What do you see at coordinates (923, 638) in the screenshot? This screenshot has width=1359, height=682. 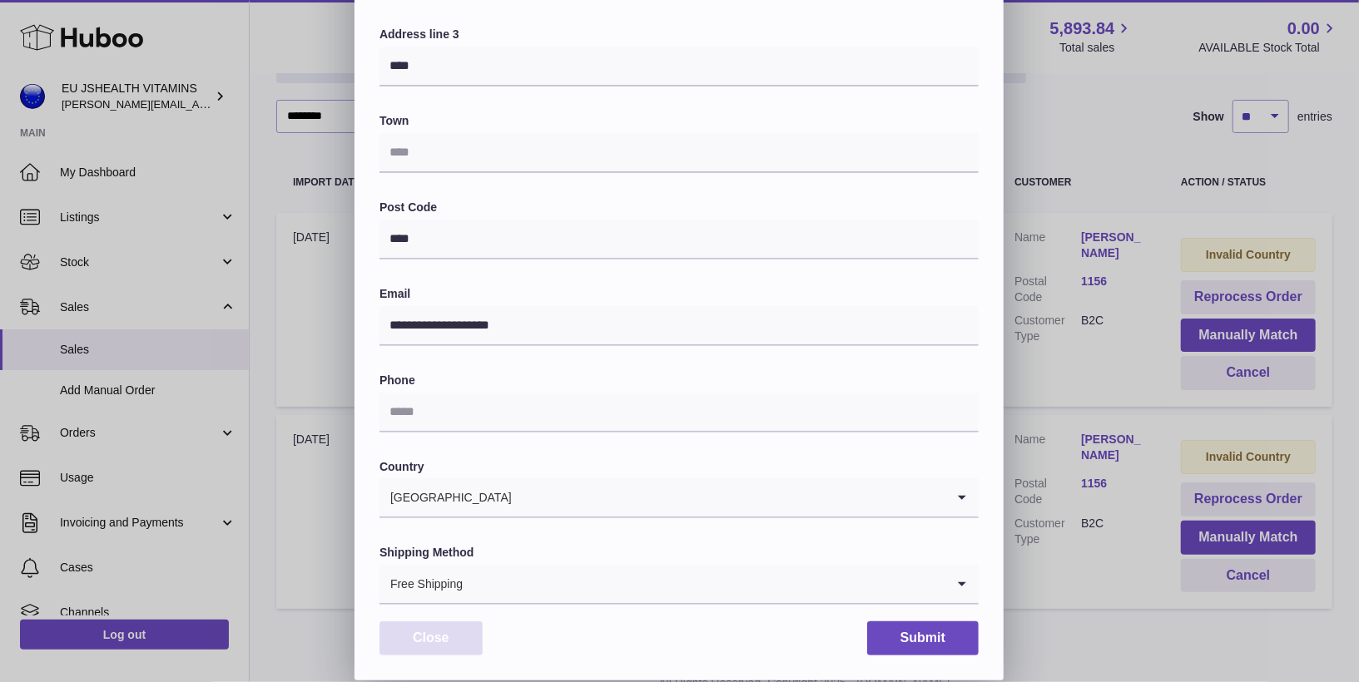 I see `button: Submit` at bounding box center [923, 638].